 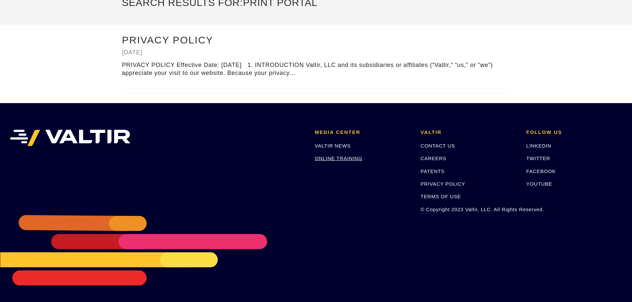 I want to click on a: ONLINE TRAINING, so click(x=339, y=158).